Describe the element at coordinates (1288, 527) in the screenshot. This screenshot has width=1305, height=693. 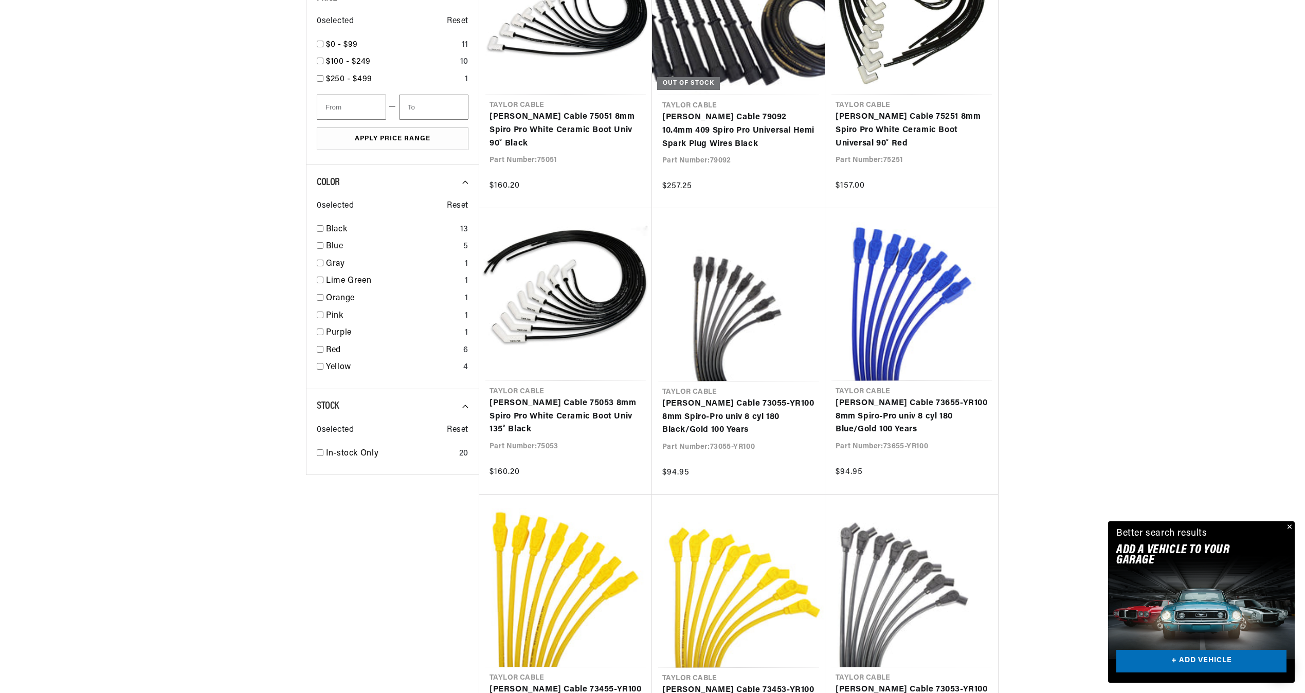
I see `button: Close` at that location.